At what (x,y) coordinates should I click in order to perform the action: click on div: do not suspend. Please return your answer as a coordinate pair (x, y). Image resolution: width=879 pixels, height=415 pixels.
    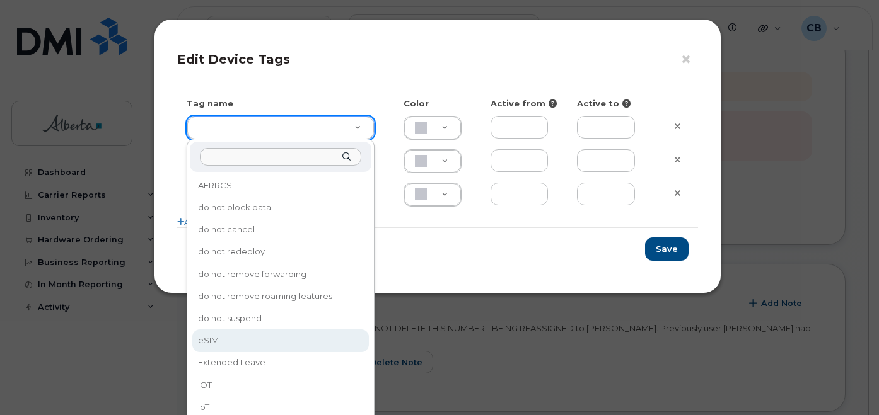
    Looking at the image, I should click on (280, 318).